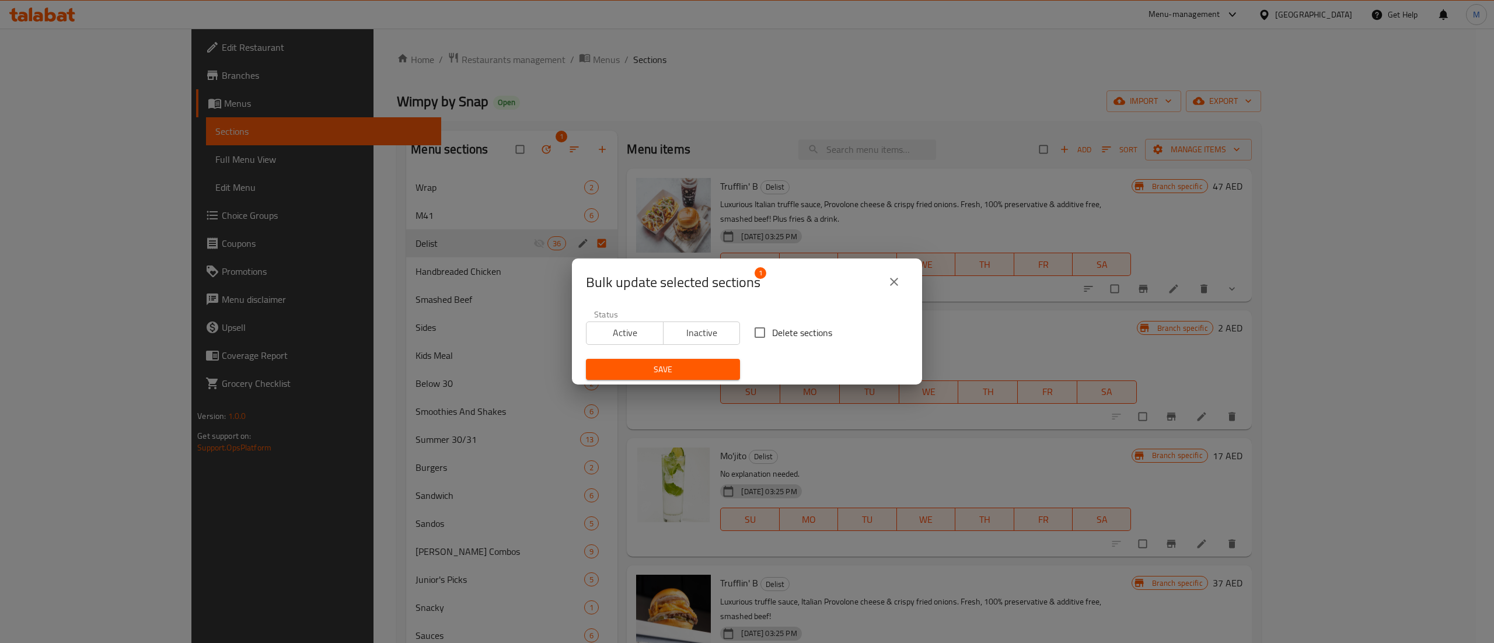 The height and width of the screenshot is (643, 1494). What do you see at coordinates (673, 283) in the screenshot?
I see `span: Selected section count` at bounding box center [673, 283].